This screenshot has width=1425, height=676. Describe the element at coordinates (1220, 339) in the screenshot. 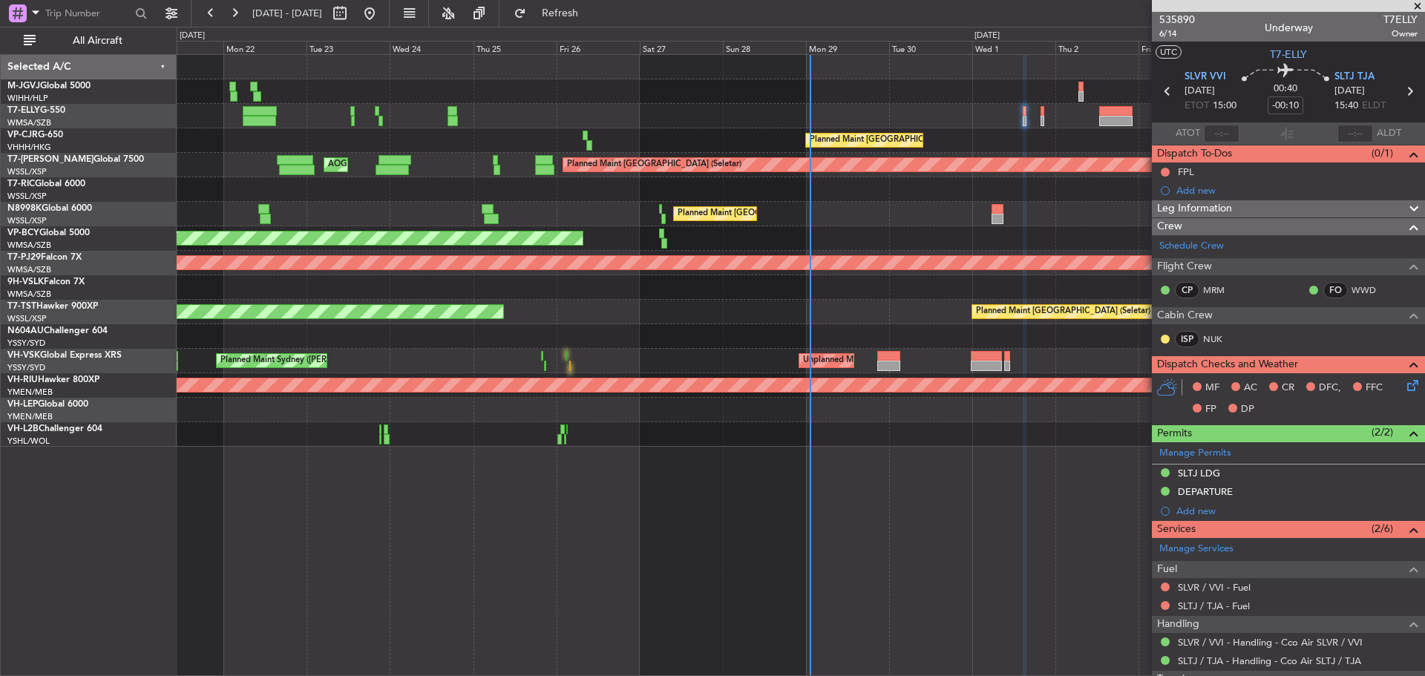

I see `a: NUK` at that location.